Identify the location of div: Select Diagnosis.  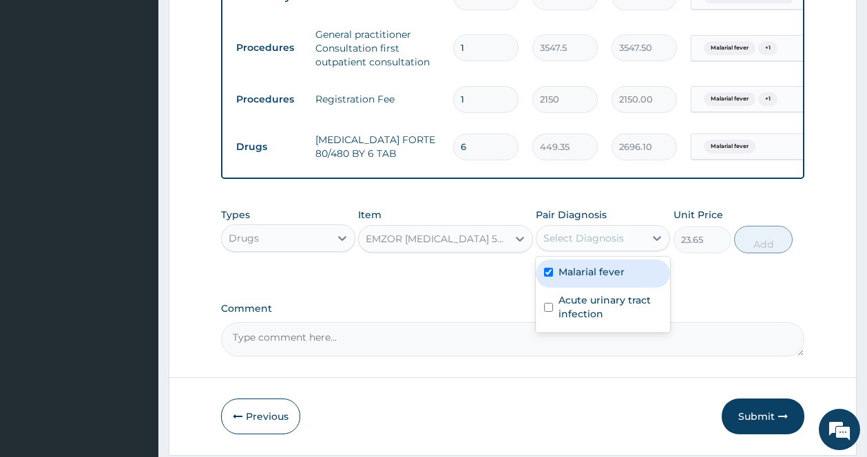
(583, 238).